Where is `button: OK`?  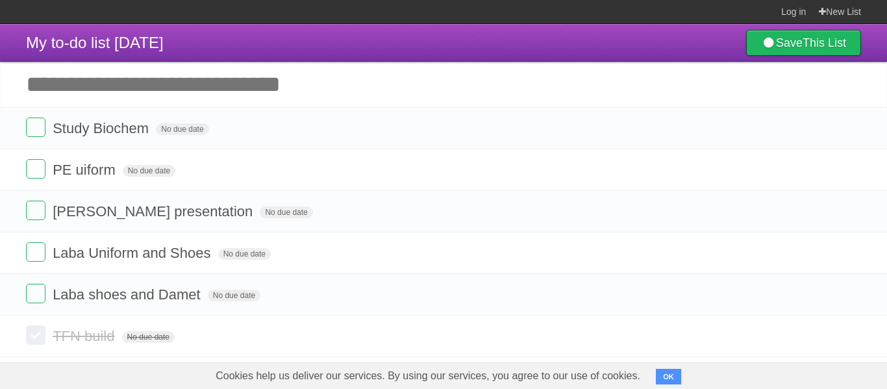
button: OK is located at coordinates (668, 377).